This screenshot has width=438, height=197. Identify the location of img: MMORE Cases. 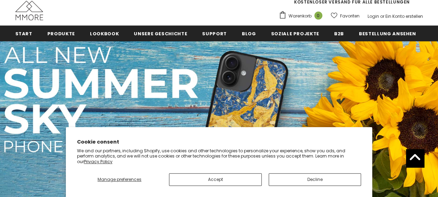
(29, 10).